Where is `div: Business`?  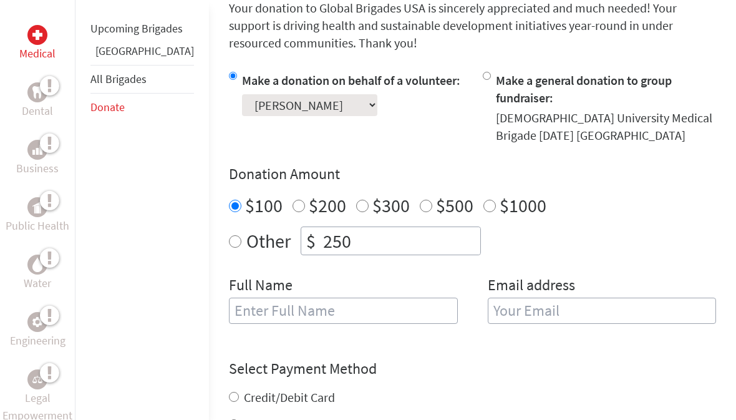
div: Business is located at coordinates (37, 150).